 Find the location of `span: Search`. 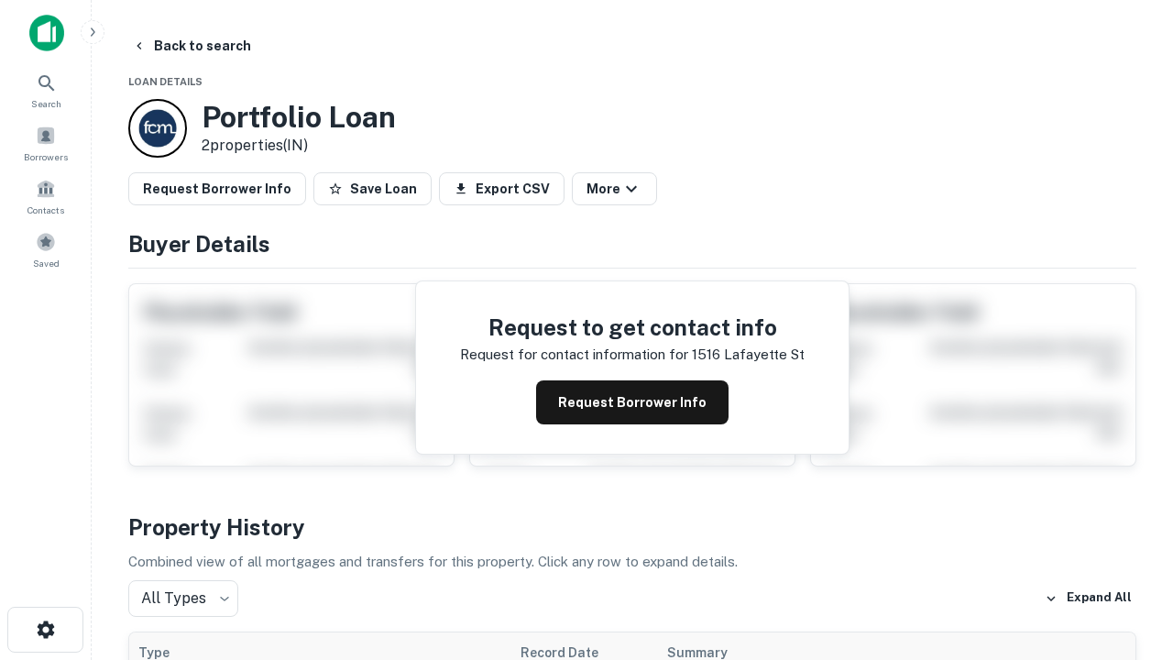

span: Search is located at coordinates (46, 104).